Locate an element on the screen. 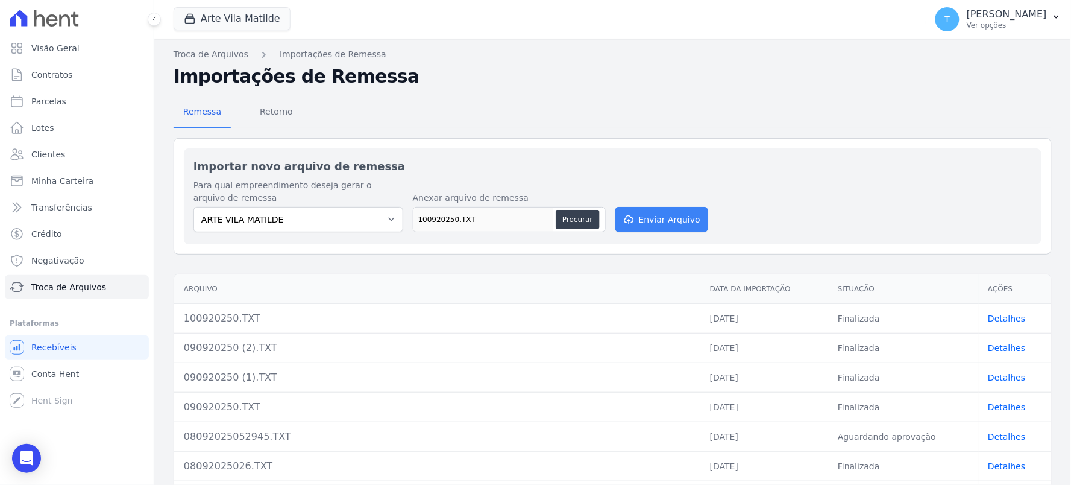  span: Minha Carteira is located at coordinates (62, 181).